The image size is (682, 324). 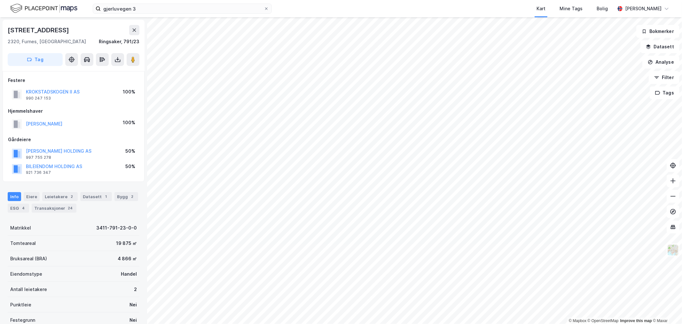 What do you see at coordinates (74, 139) in the screenshot?
I see `div: Gårdeiere` at bounding box center [74, 139].